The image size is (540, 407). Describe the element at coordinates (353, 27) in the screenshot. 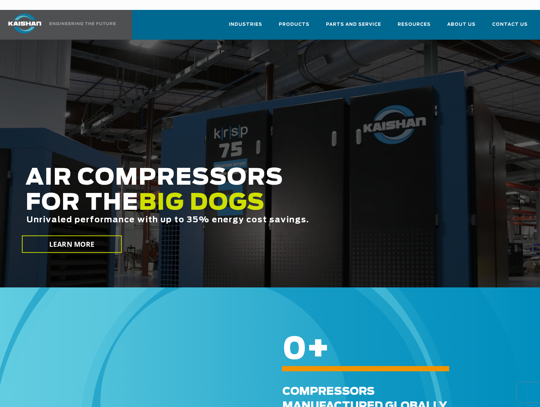

I see `a: Parts and Service` at that location.